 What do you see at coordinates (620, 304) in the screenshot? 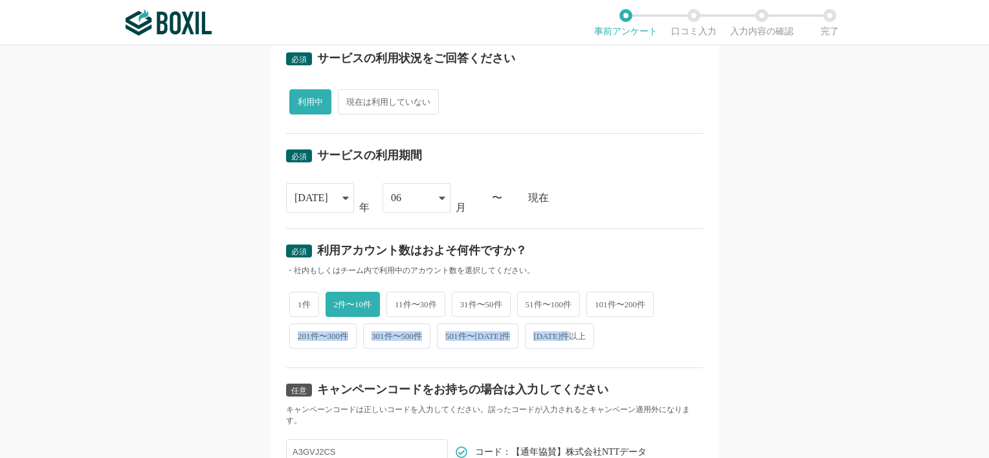
I see `span: 101件〜200件` at bounding box center [620, 304].